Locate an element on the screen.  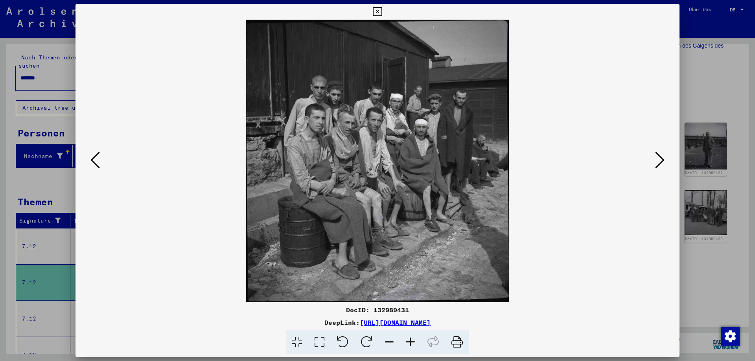
div: DeepLink: is located at coordinates (378, 322).